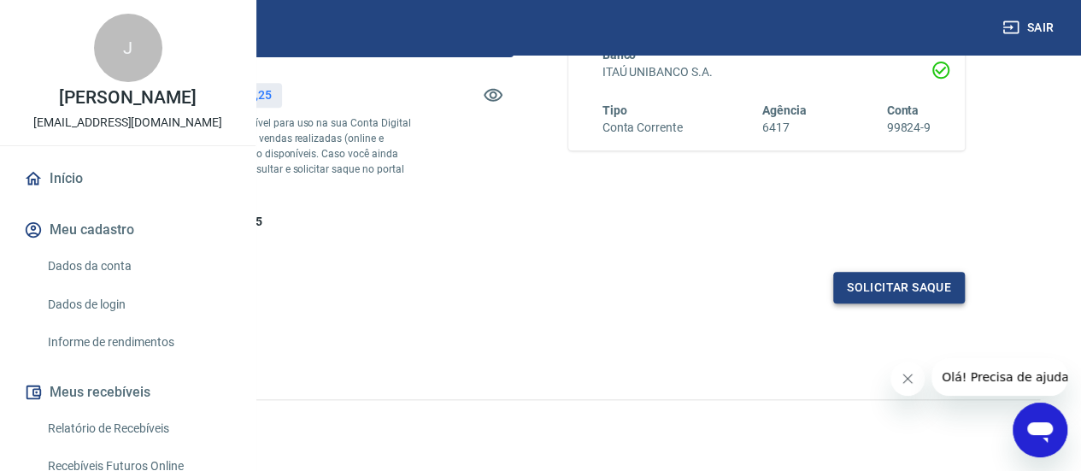 Image resolution: width=1081 pixels, height=471 pixels. I want to click on button: Meu cadastro, so click(127, 230).